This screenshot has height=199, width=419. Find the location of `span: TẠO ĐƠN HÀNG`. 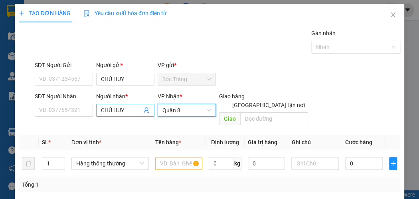

span: TẠO ĐƠN HÀNG is located at coordinates (45, 13).